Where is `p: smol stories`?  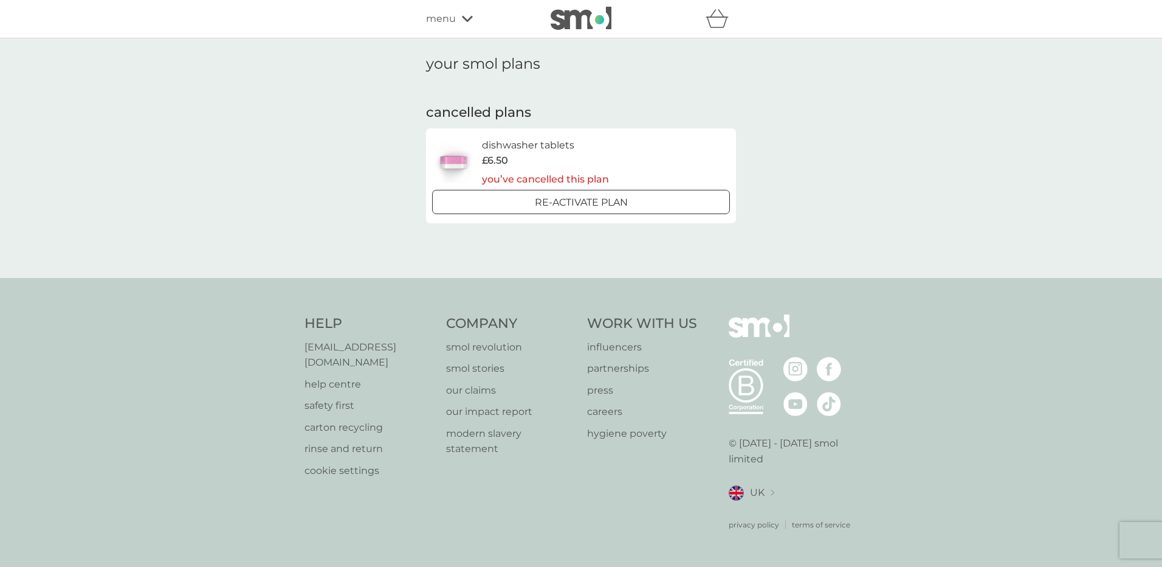
p: smol stories is located at coordinates (511, 368).